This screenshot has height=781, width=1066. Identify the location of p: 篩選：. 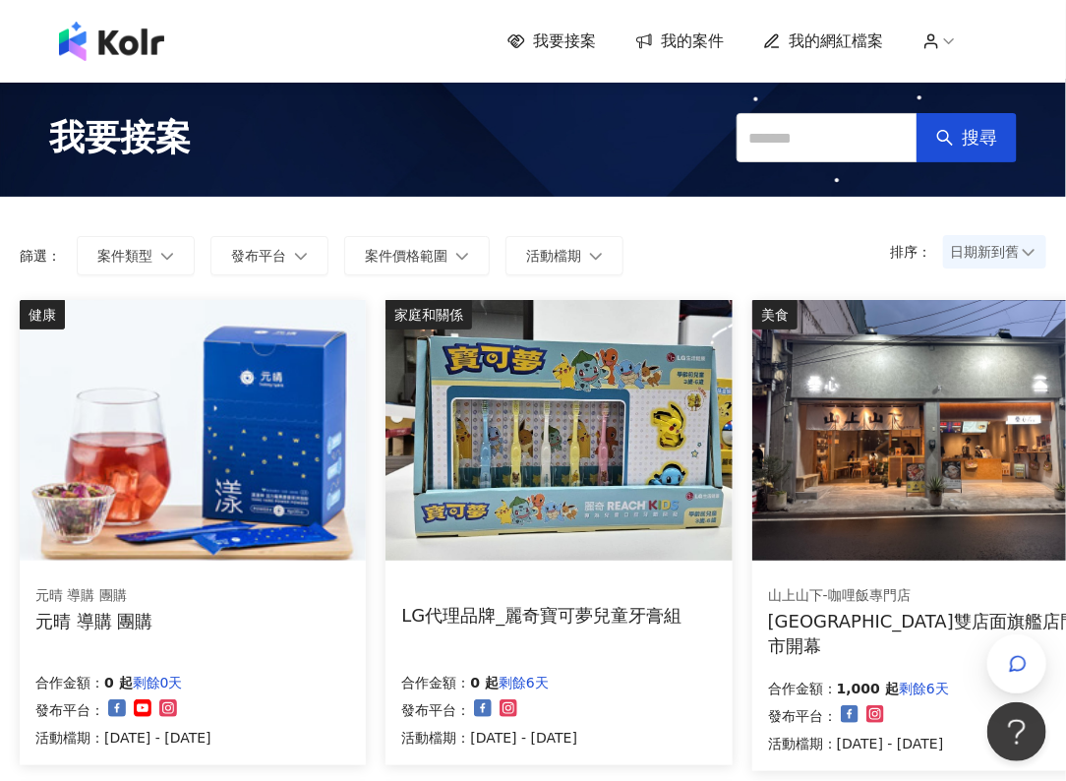
(40, 256).